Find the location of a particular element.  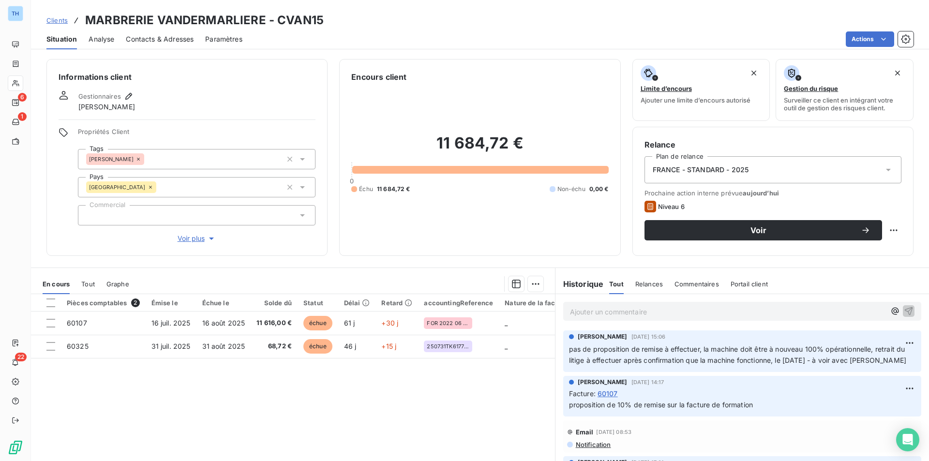

span: 11 616,00 € is located at coordinates (274, 323).